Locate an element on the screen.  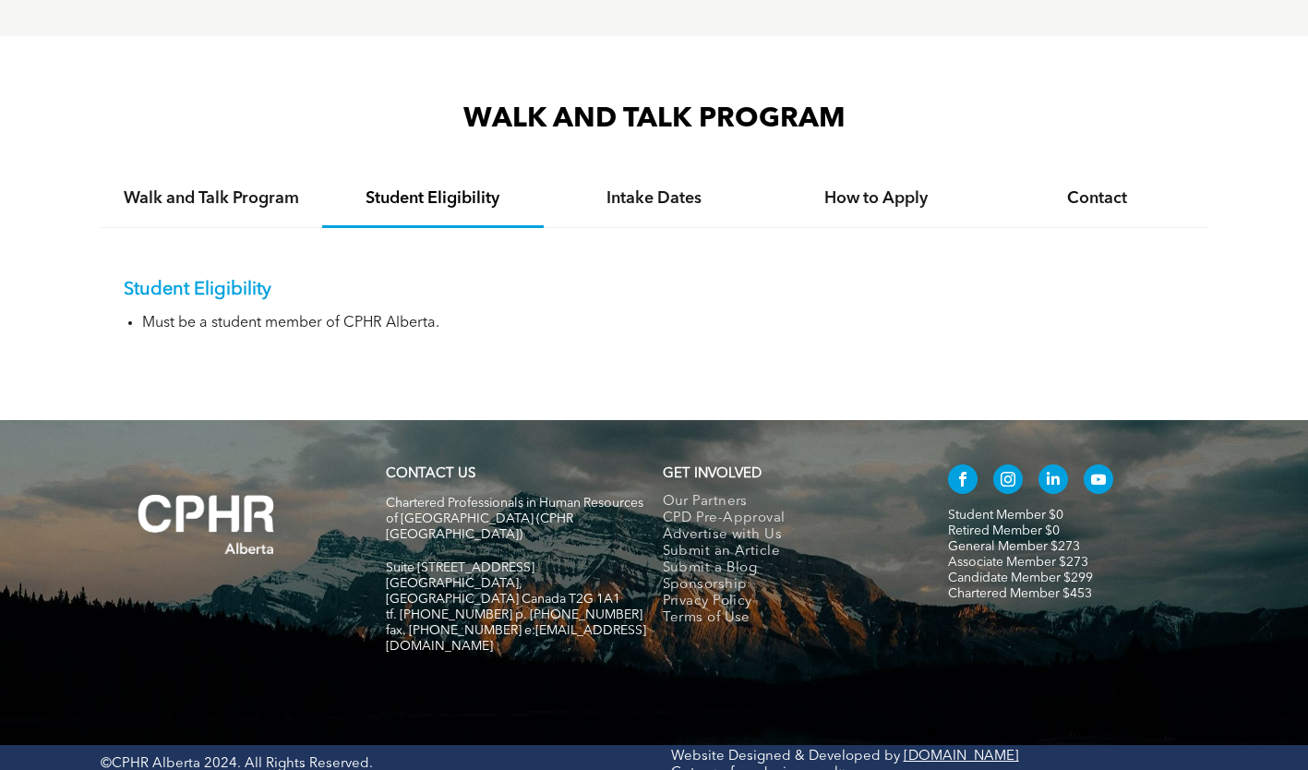
a: Retired Member $0 is located at coordinates (1004, 531).